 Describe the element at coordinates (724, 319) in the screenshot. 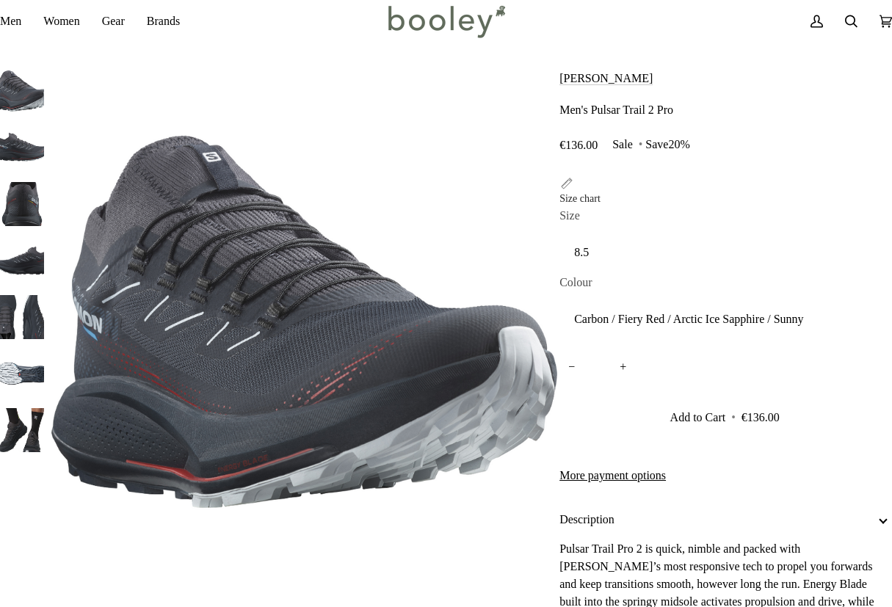

I see `button: Carbon / Fiery Red / Arctic Ice Sapphire / Sunny` at that location.